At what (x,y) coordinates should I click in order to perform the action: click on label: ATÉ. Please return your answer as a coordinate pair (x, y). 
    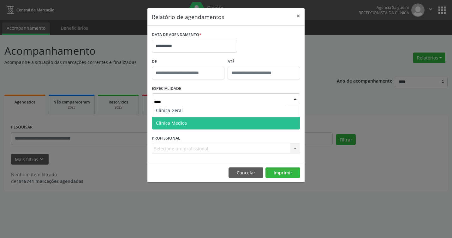
    Looking at the image, I should click on (264, 62).